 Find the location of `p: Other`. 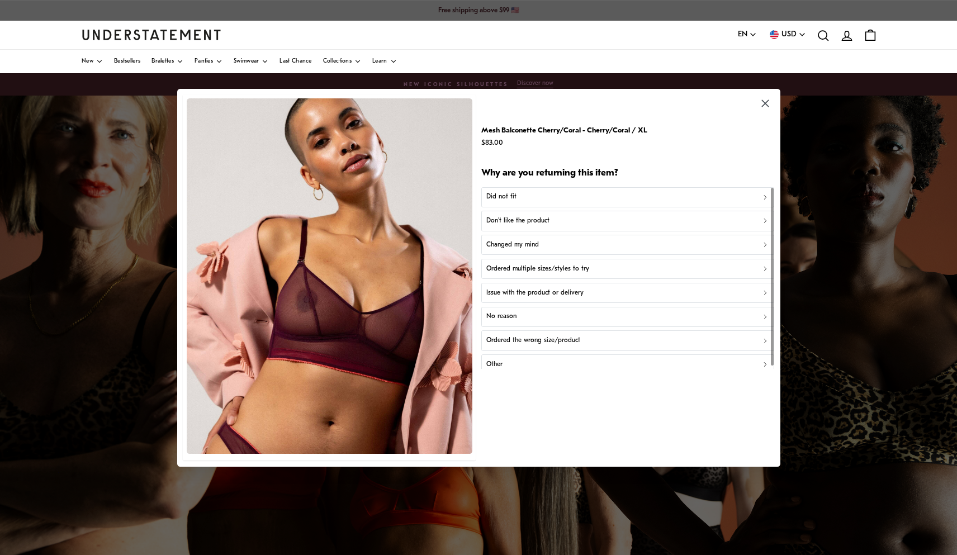

p: Other is located at coordinates (494, 365).